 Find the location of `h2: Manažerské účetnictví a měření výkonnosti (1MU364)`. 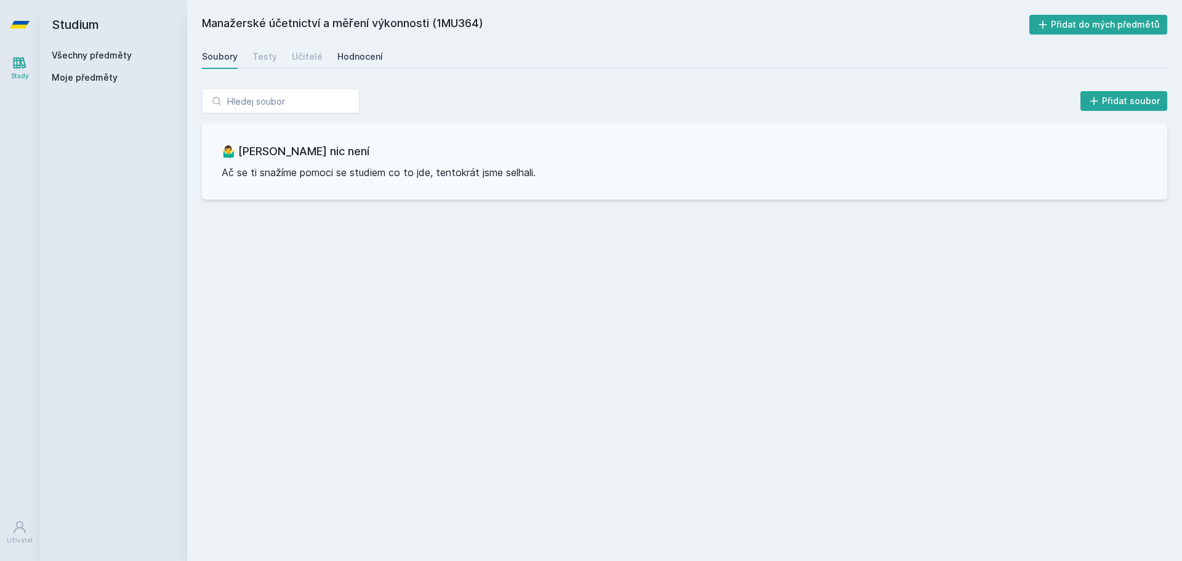

h2: Manažerské účetnictví a měření výkonnosti (1MU364) is located at coordinates (616, 25).